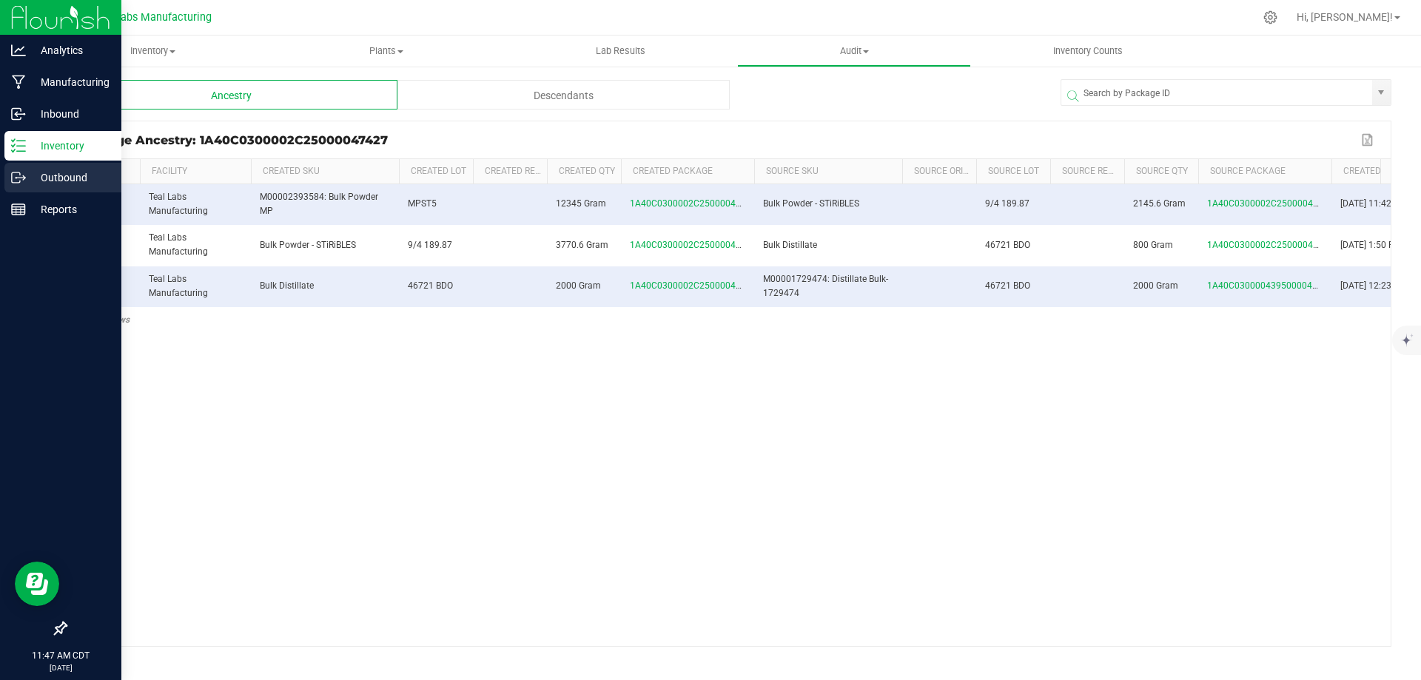  I want to click on p: Outbound, so click(70, 178).